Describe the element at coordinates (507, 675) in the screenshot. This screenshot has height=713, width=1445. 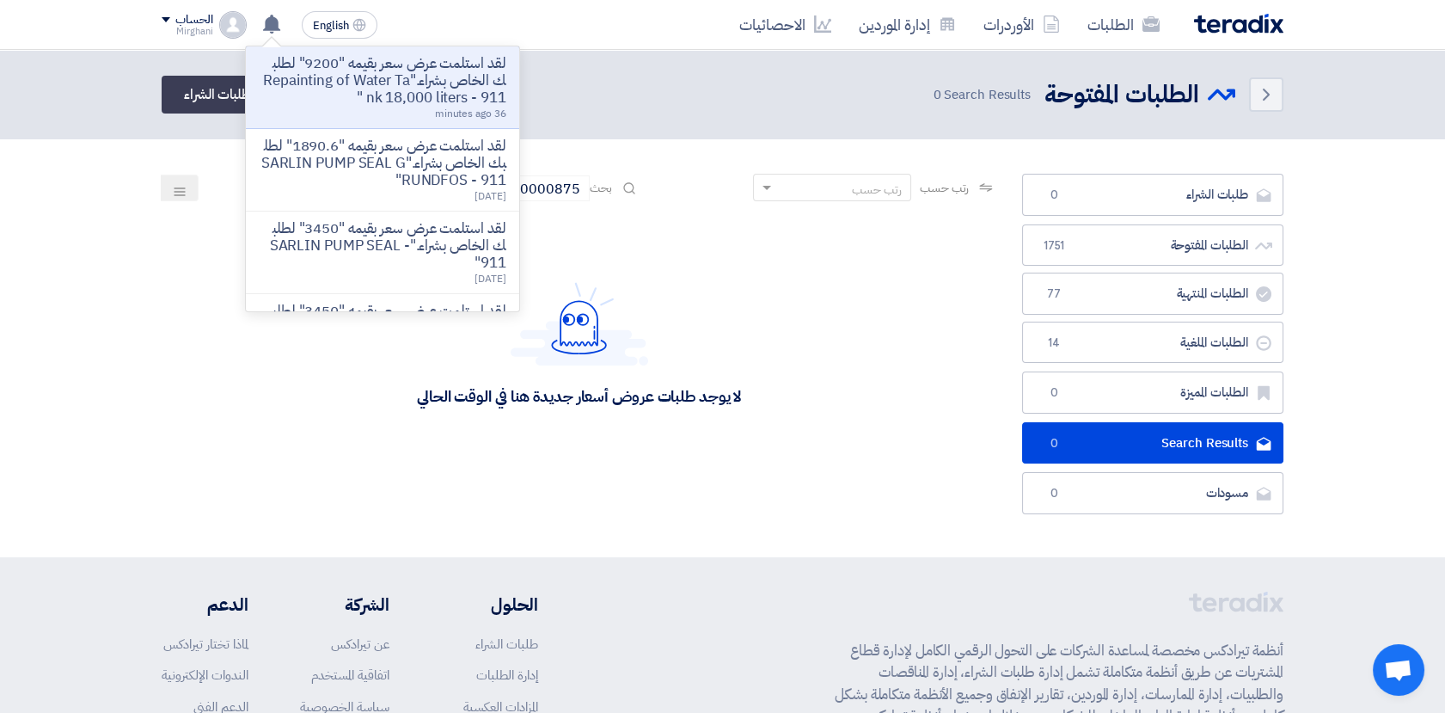
I see `a: إدارة الطلبات` at that location.